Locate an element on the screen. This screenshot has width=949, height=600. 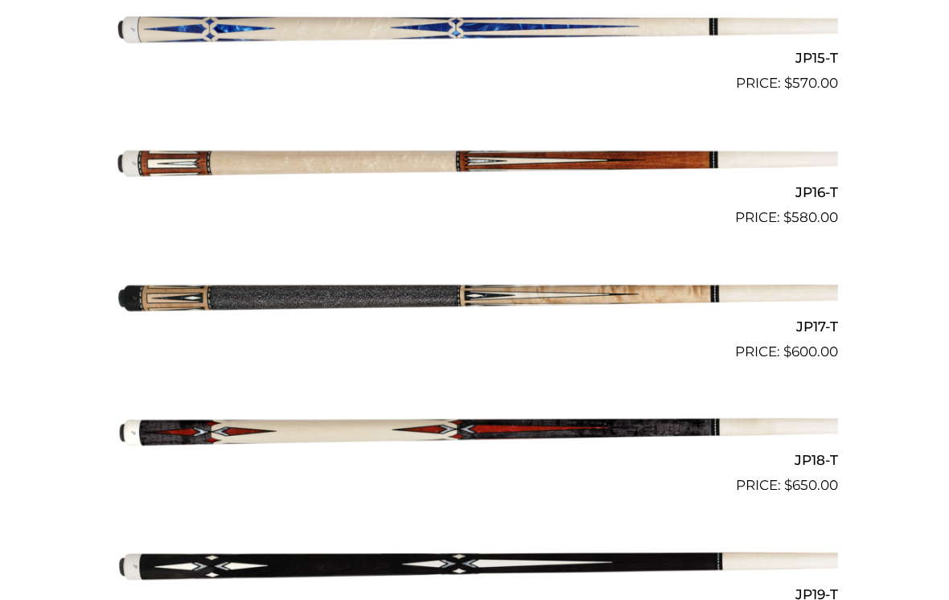
bdi: 650.00 is located at coordinates (811, 485).